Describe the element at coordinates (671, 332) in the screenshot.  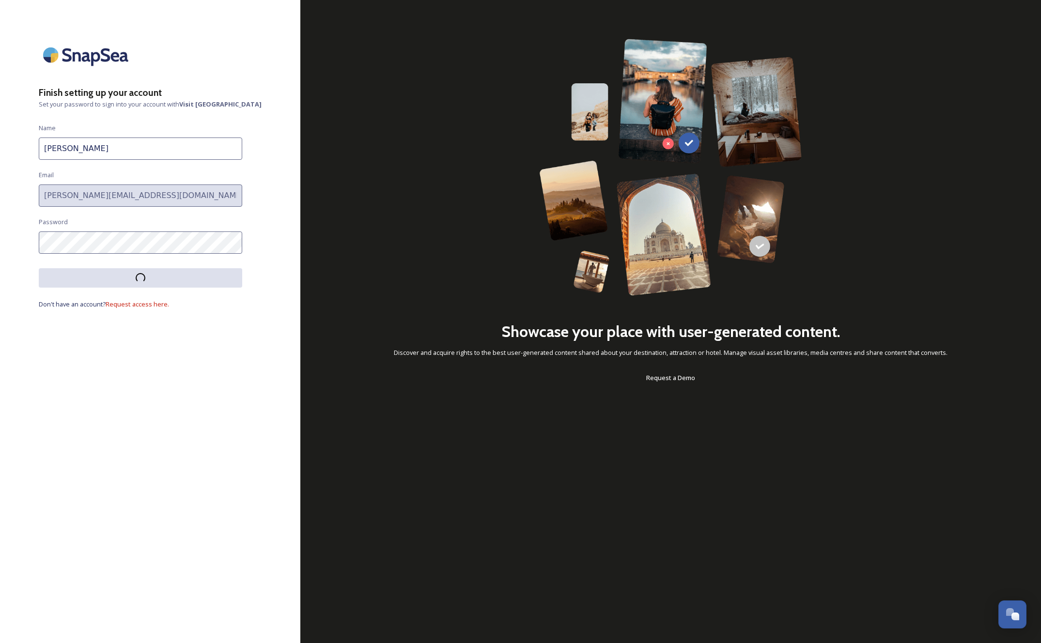
I see `h2: Showcase your place with user-generated content.` at that location.